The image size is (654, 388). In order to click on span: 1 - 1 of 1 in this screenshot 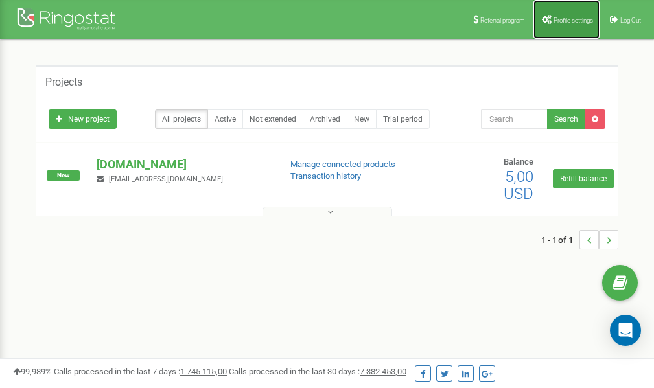, I will do `click(560, 240)`.